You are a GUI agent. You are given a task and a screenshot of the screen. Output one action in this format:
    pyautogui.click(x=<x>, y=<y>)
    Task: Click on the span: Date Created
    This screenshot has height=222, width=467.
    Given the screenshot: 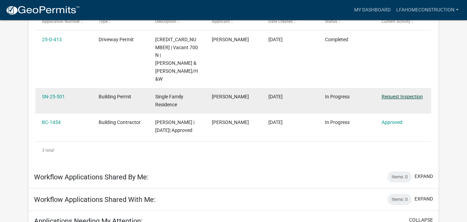 What is the action you would take?
    pyautogui.click(x=280, y=22)
    